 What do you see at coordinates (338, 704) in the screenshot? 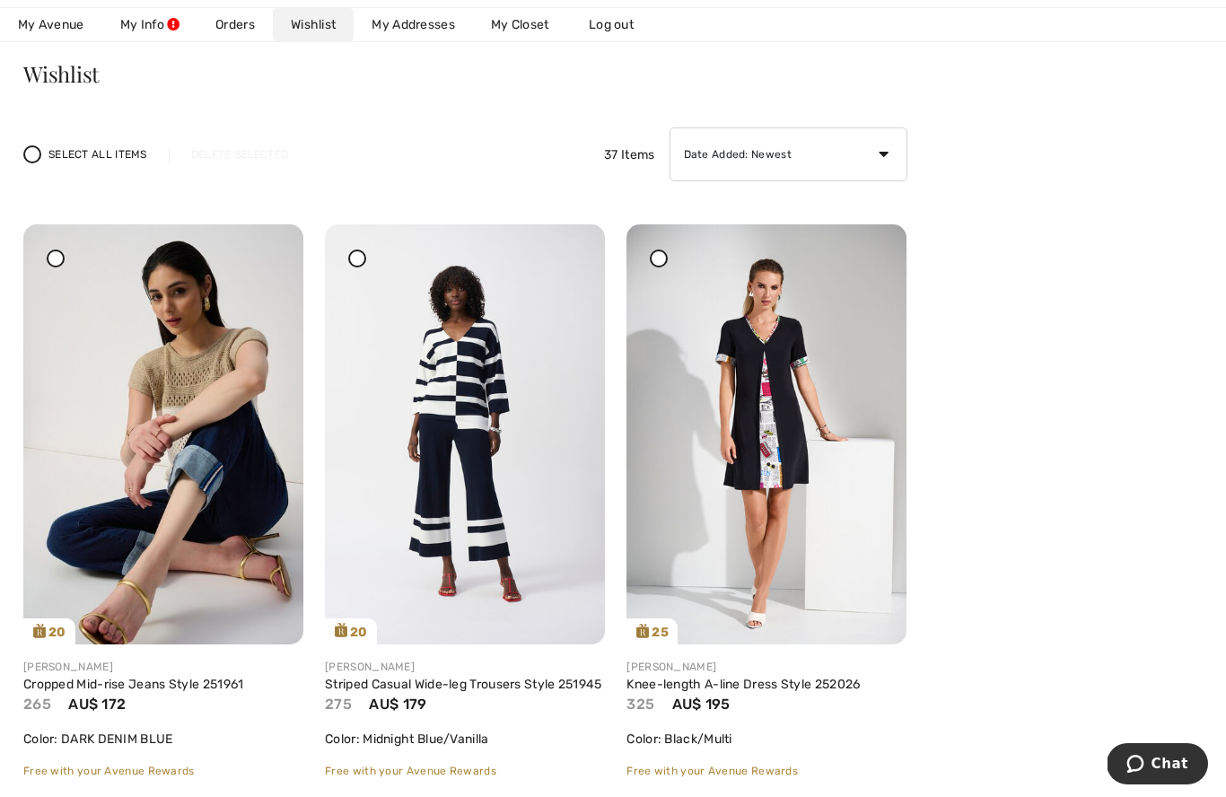
I see `span: 275` at bounding box center [338, 704].